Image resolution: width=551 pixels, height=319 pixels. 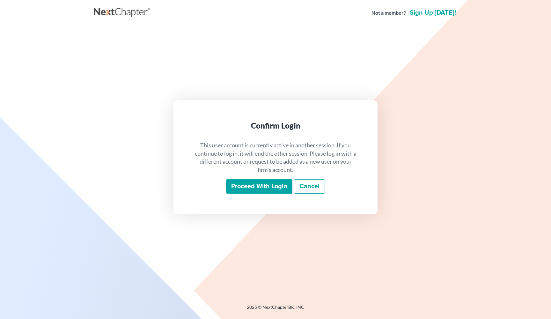 What do you see at coordinates (389, 13) in the screenshot?
I see `strong: Not a member?` at bounding box center [389, 13].